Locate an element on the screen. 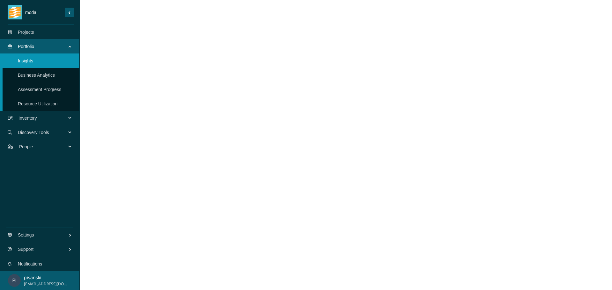 This screenshot has width=612, height=290. p: pisanski is located at coordinates (46, 278).